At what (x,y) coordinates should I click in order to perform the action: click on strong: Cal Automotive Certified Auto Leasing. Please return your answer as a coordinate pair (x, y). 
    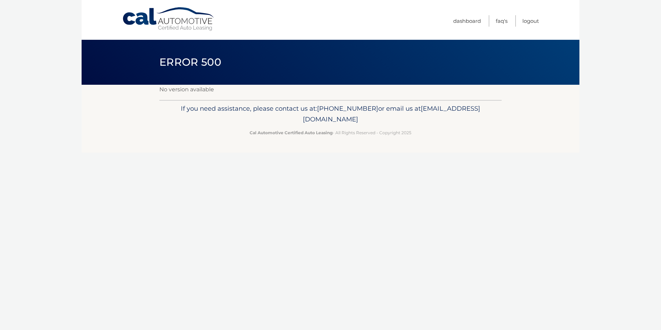
    Looking at the image, I should click on (291, 132).